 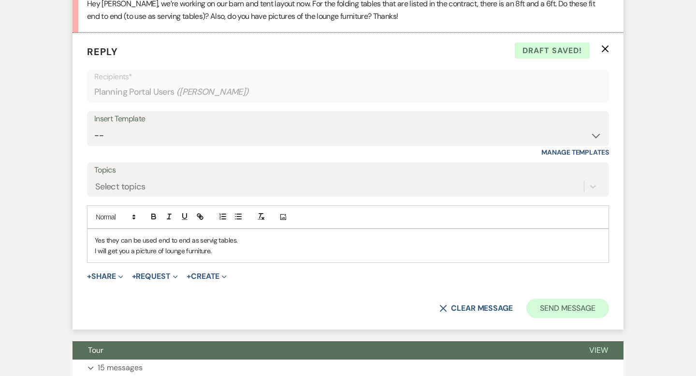 What do you see at coordinates (348, 77) in the screenshot?
I see `p: Recipients*` at bounding box center [348, 77].